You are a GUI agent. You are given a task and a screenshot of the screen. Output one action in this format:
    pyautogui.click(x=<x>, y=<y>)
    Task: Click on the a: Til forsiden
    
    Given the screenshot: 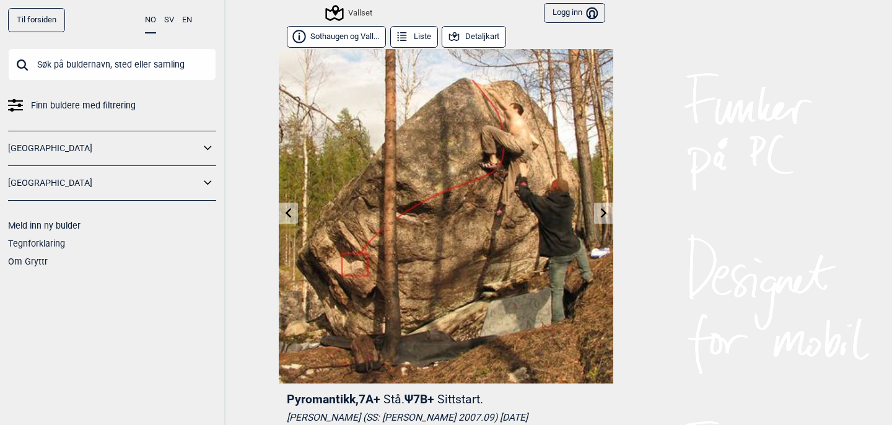 What is the action you would take?
    pyautogui.click(x=37, y=20)
    